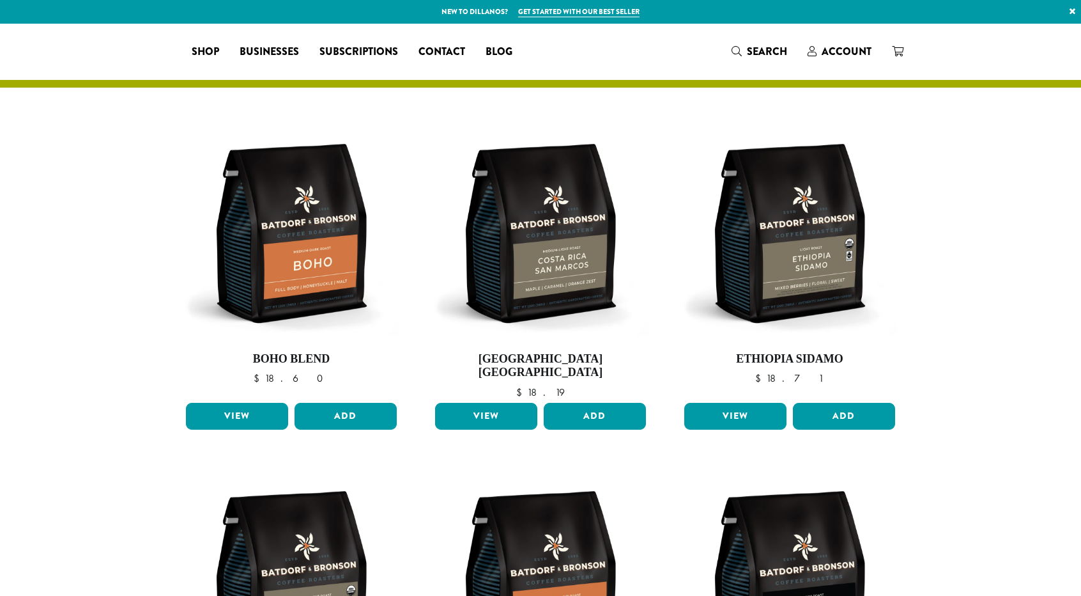  I want to click on span: Subscriptions, so click(359, 52).